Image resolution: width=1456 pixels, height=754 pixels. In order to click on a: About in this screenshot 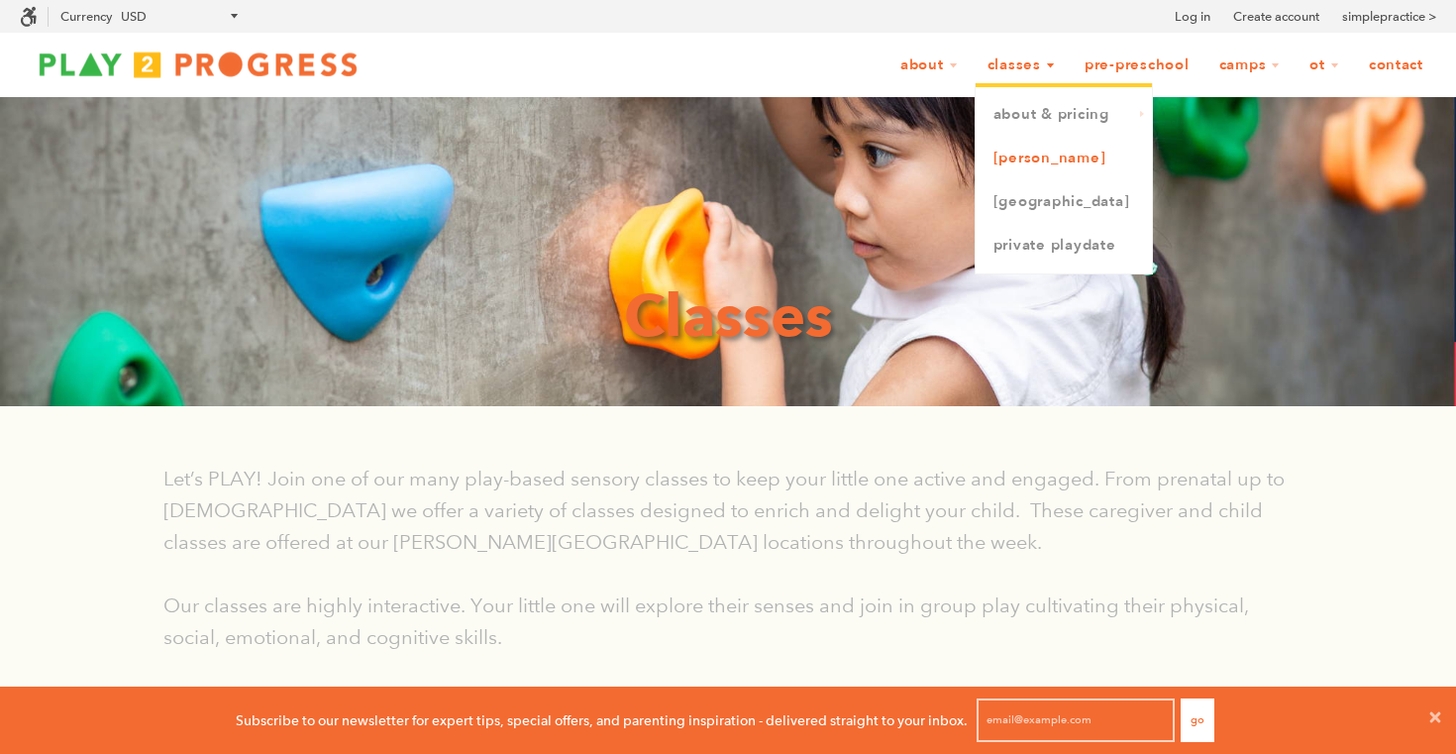, I will do `click(929, 65)`.